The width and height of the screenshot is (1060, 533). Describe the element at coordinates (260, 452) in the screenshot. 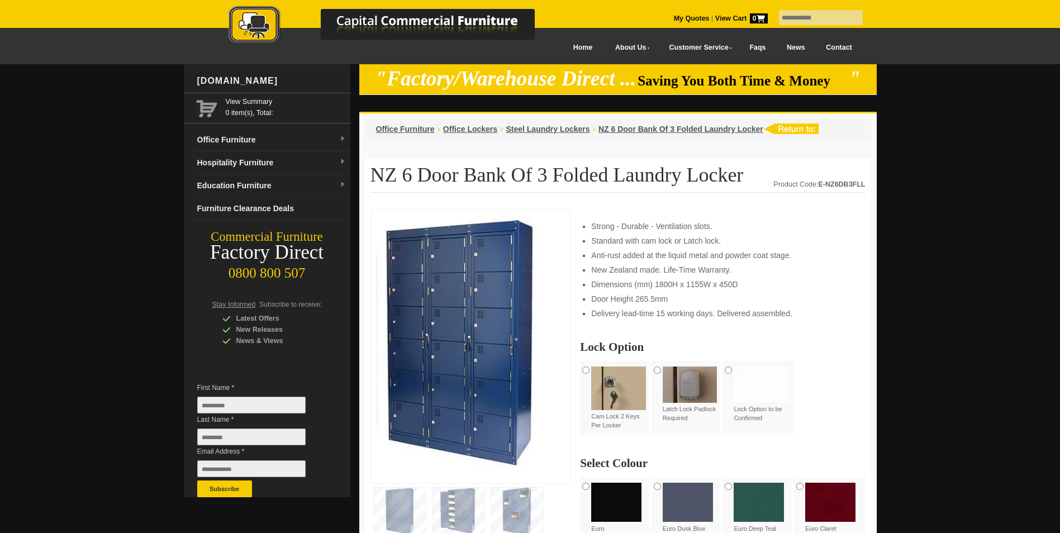

I see `span: Email Address *` at that location.